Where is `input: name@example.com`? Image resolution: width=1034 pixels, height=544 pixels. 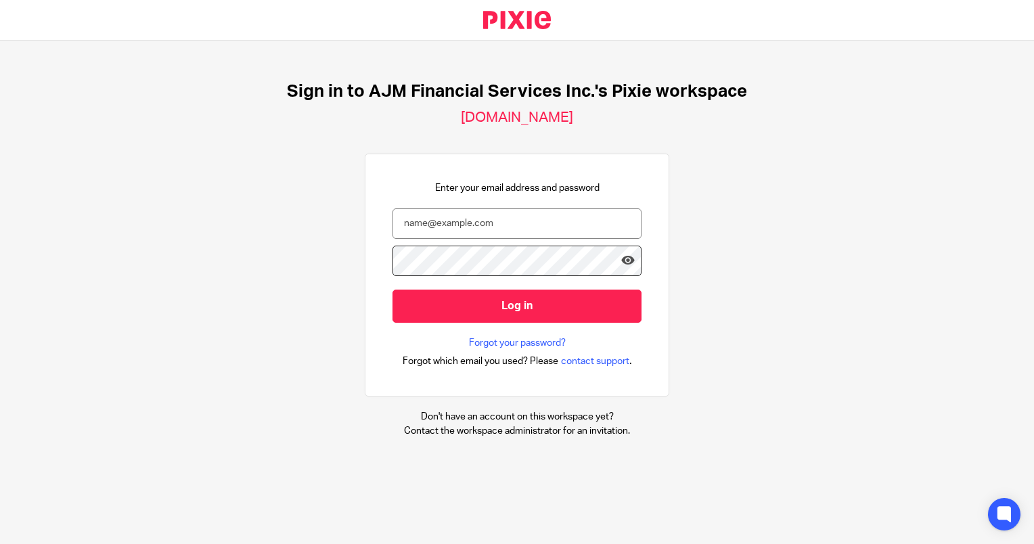
input: name@example.com is located at coordinates (517, 223).